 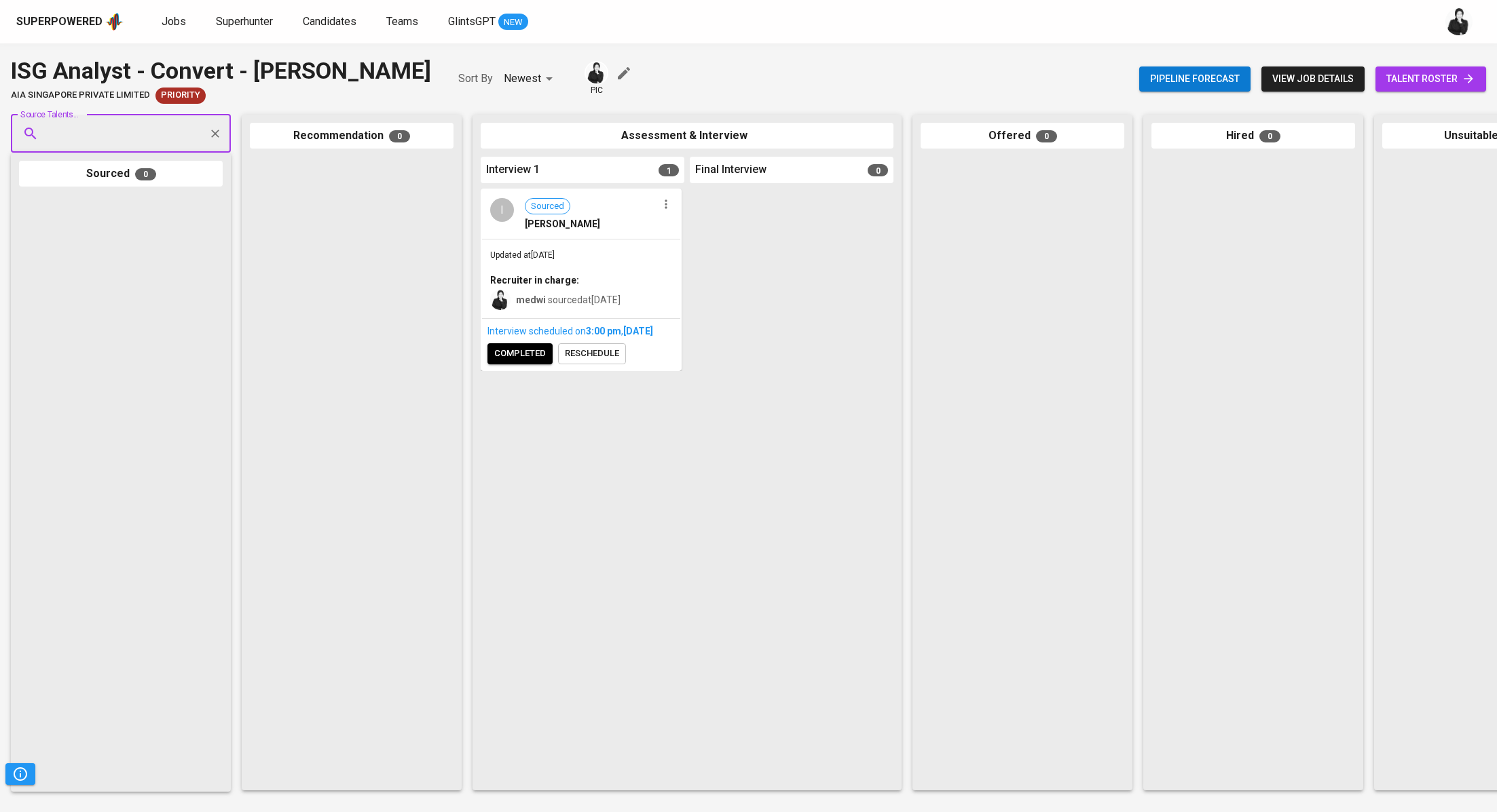 What do you see at coordinates (592, 353) in the screenshot?
I see `button: reschedule` at bounding box center [592, 353].